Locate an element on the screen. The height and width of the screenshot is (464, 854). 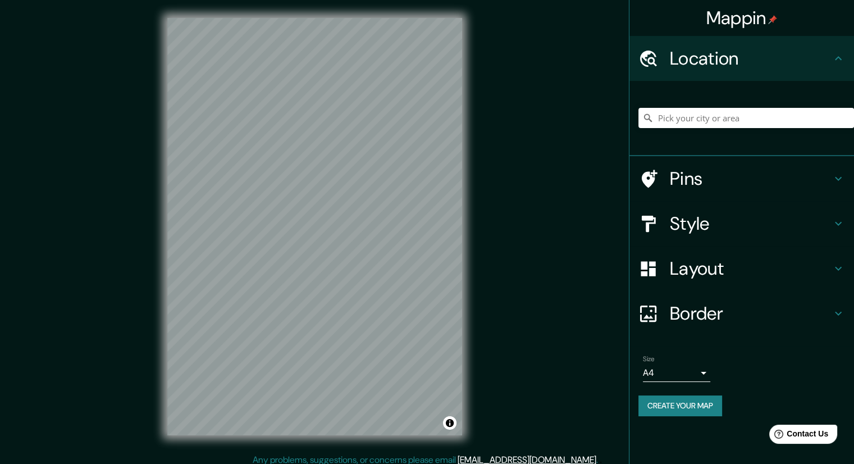
h4: Location is located at coordinates (751, 58).